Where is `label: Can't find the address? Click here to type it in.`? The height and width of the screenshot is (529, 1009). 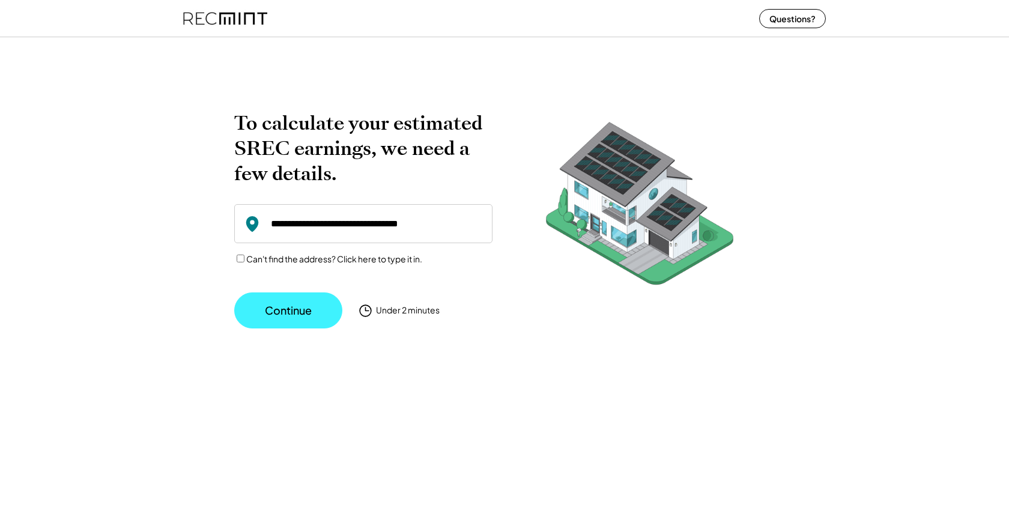 label: Can't find the address? Click here to type it in. is located at coordinates (334, 259).